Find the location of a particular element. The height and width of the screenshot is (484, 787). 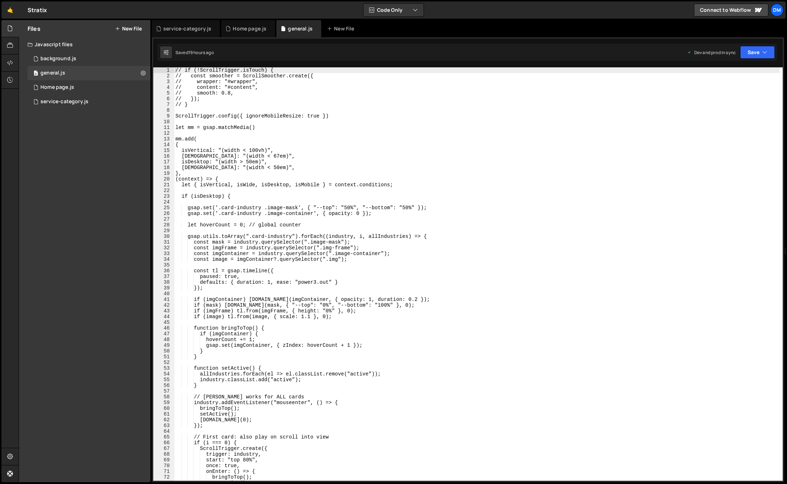

div: Saved is located at coordinates (195, 52).